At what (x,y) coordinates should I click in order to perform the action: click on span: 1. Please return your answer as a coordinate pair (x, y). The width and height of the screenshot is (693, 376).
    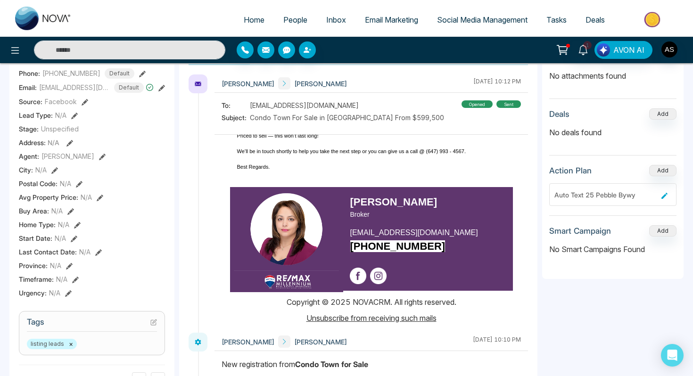
    Looking at the image, I should click on (587, 45).